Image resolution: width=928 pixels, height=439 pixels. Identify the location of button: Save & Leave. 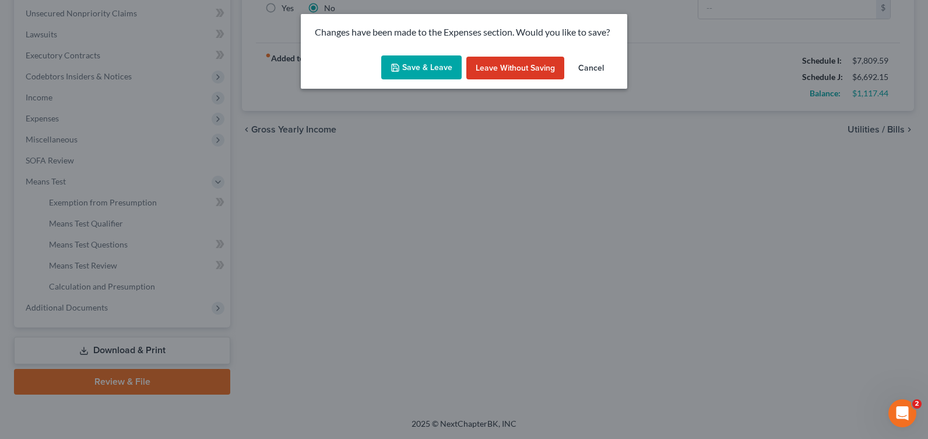
(422, 68).